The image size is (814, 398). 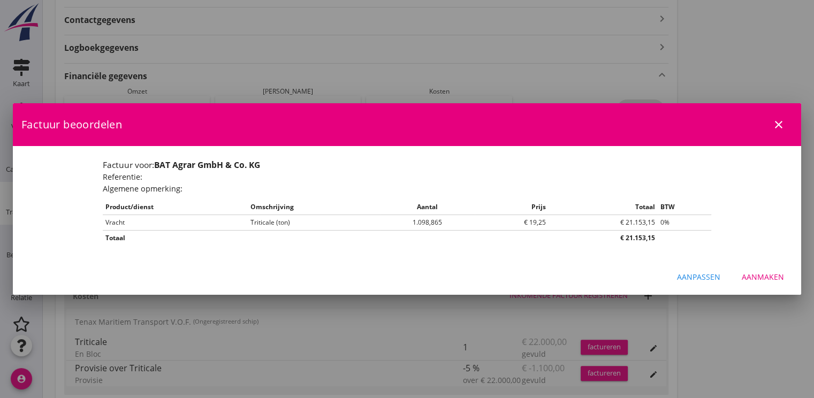 I want to click on td: 0%, so click(x=685, y=223).